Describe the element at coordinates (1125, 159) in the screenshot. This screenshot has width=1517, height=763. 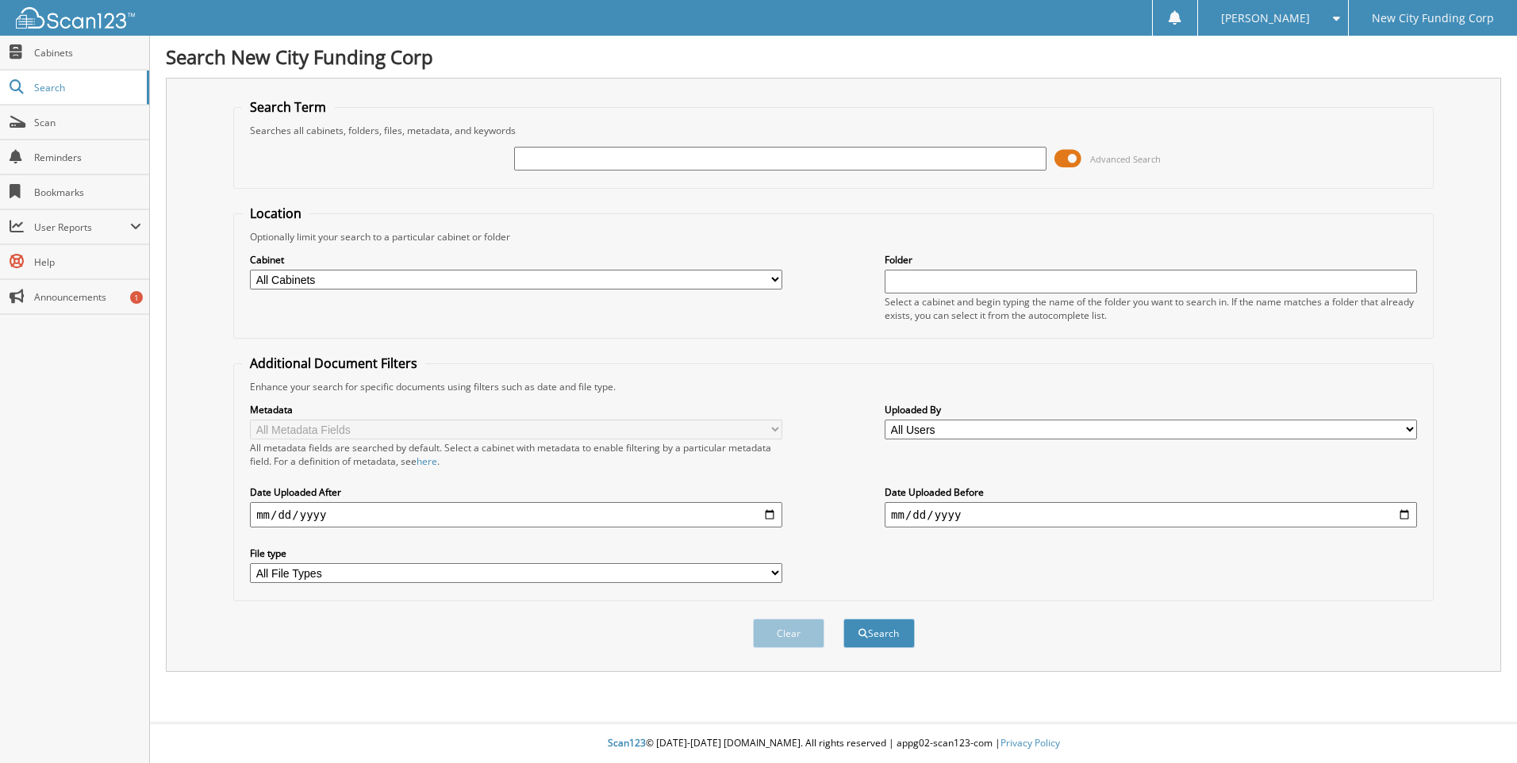
I see `span: Advanced Search` at that location.